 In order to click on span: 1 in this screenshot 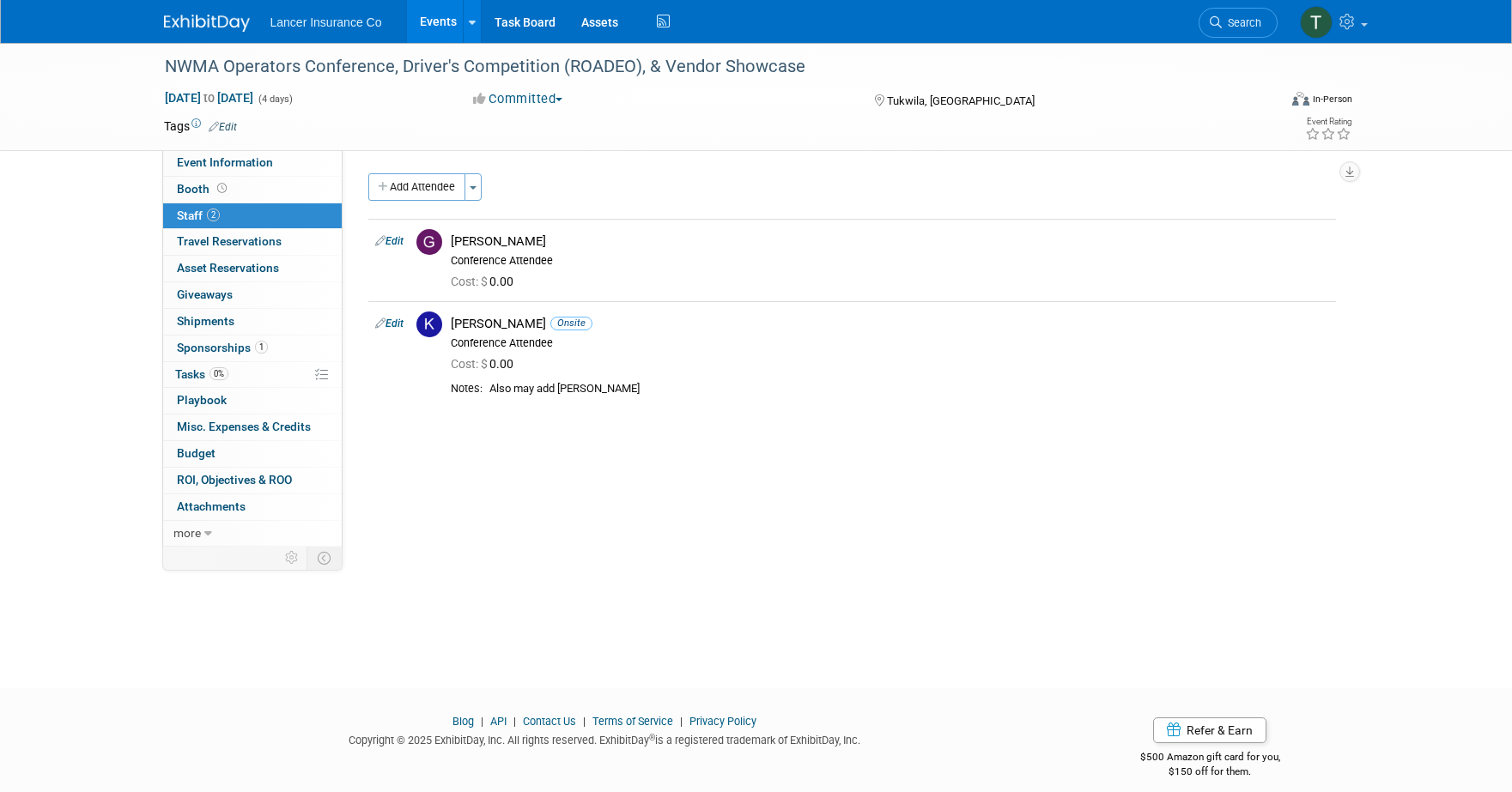, I will do `click(261, 347)`.